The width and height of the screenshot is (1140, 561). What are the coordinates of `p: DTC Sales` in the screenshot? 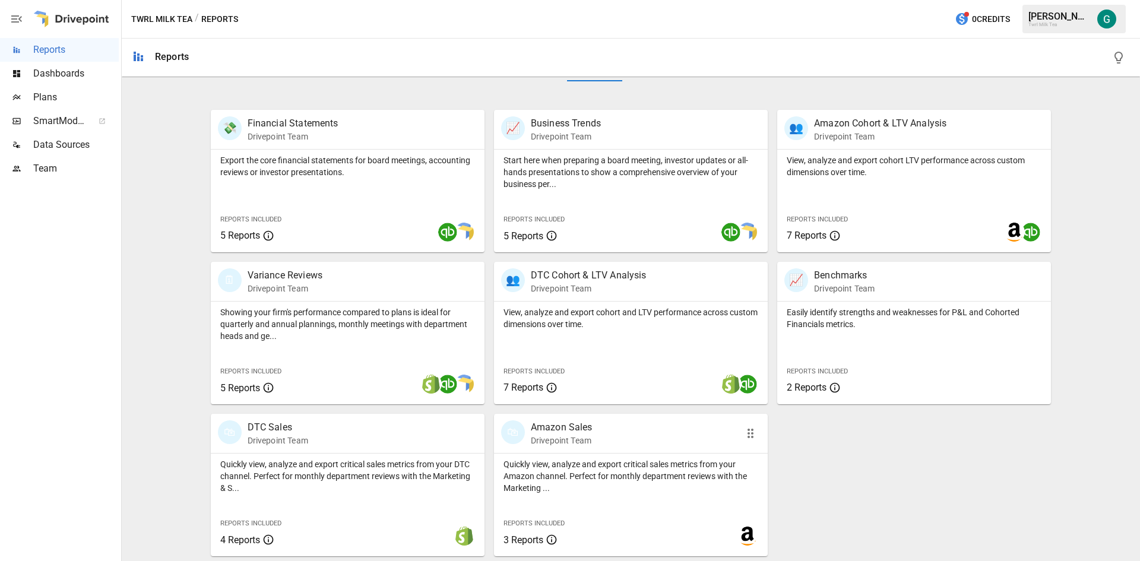 It's located at (278, 428).